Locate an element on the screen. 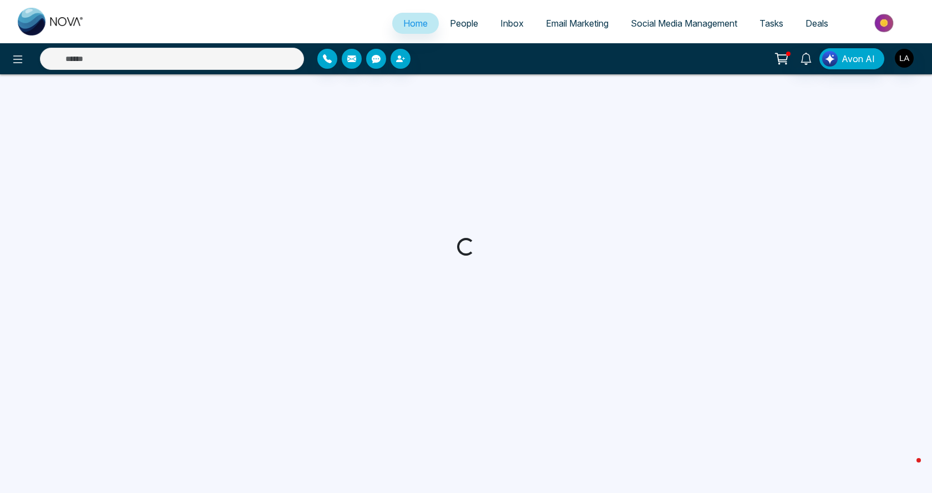 This screenshot has width=932, height=493. span: Home is located at coordinates (415, 23).